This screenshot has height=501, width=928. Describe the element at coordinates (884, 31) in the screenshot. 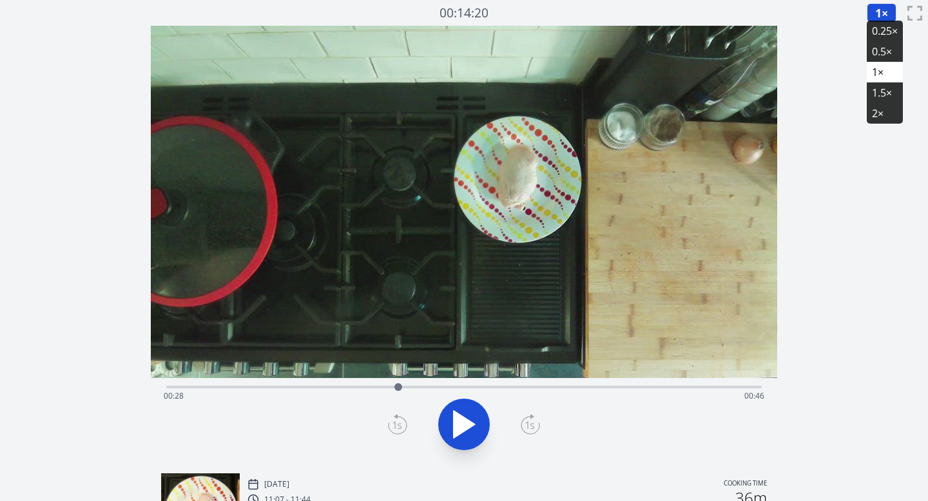

I see `li: 0.25×` at that location.